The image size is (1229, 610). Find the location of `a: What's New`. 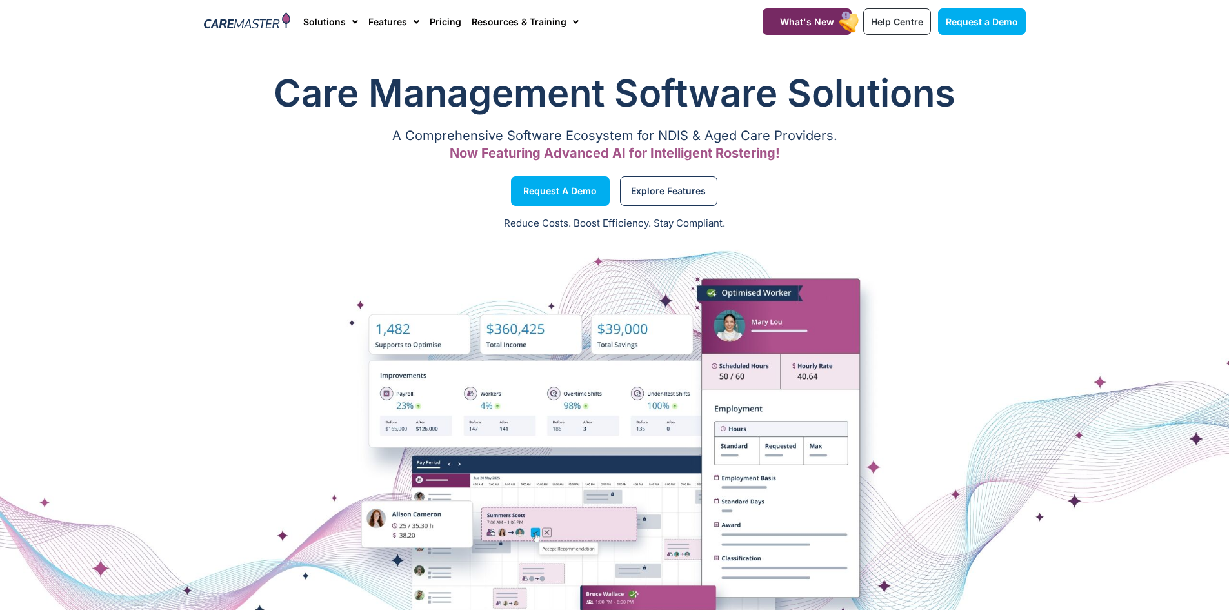

a: What's New is located at coordinates (807, 21).